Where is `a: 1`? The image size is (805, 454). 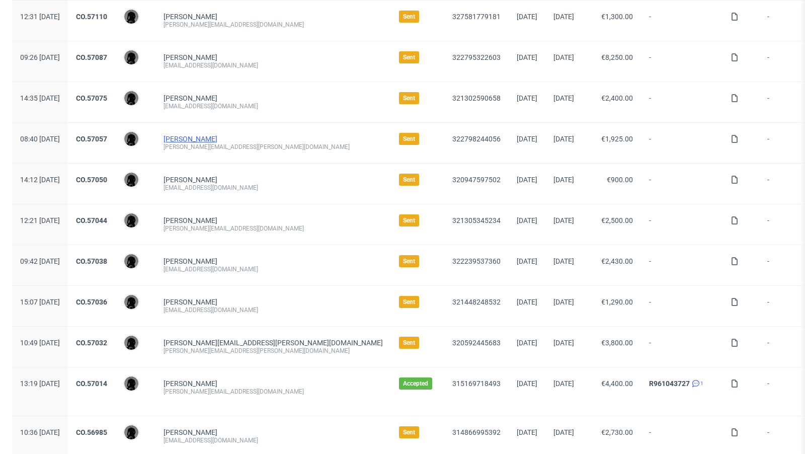
a: 1 is located at coordinates (696, 383).